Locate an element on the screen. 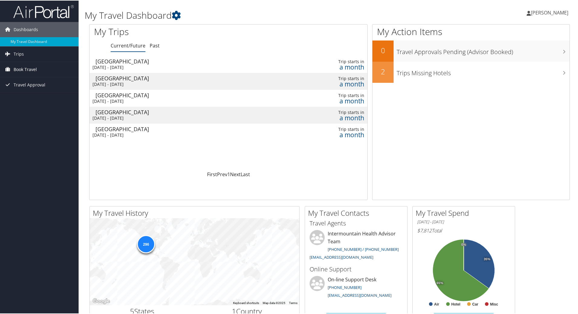  a: Terms (opens in new tab) is located at coordinates (293, 302).